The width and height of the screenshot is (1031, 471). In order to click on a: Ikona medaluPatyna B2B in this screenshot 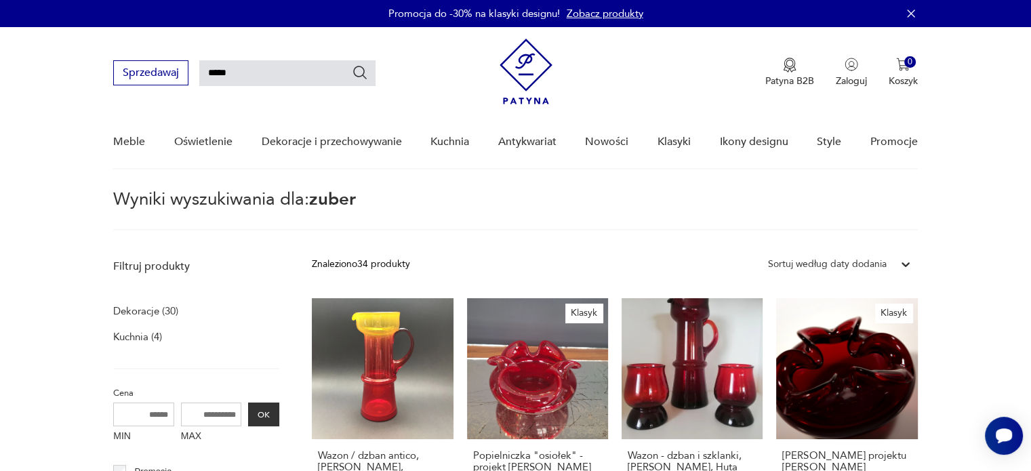, I will do `click(790, 73)`.